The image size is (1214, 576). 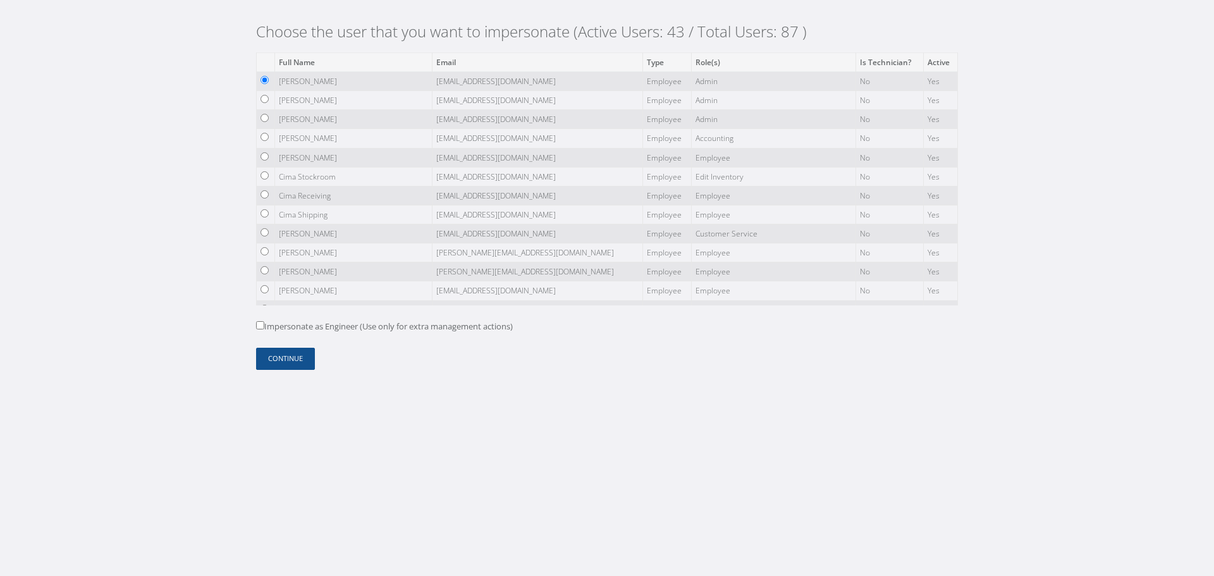 I want to click on td: Customer Service, so click(x=774, y=234).